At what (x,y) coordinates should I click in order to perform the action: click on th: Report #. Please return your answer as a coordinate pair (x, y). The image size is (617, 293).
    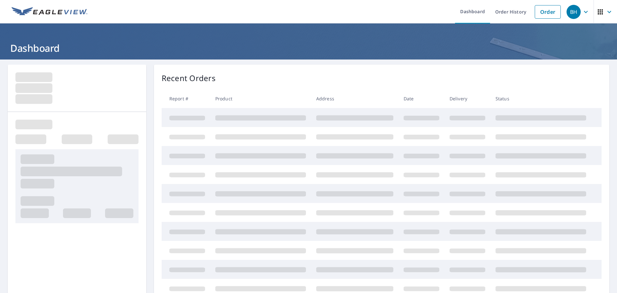
    Looking at the image, I should click on (186, 98).